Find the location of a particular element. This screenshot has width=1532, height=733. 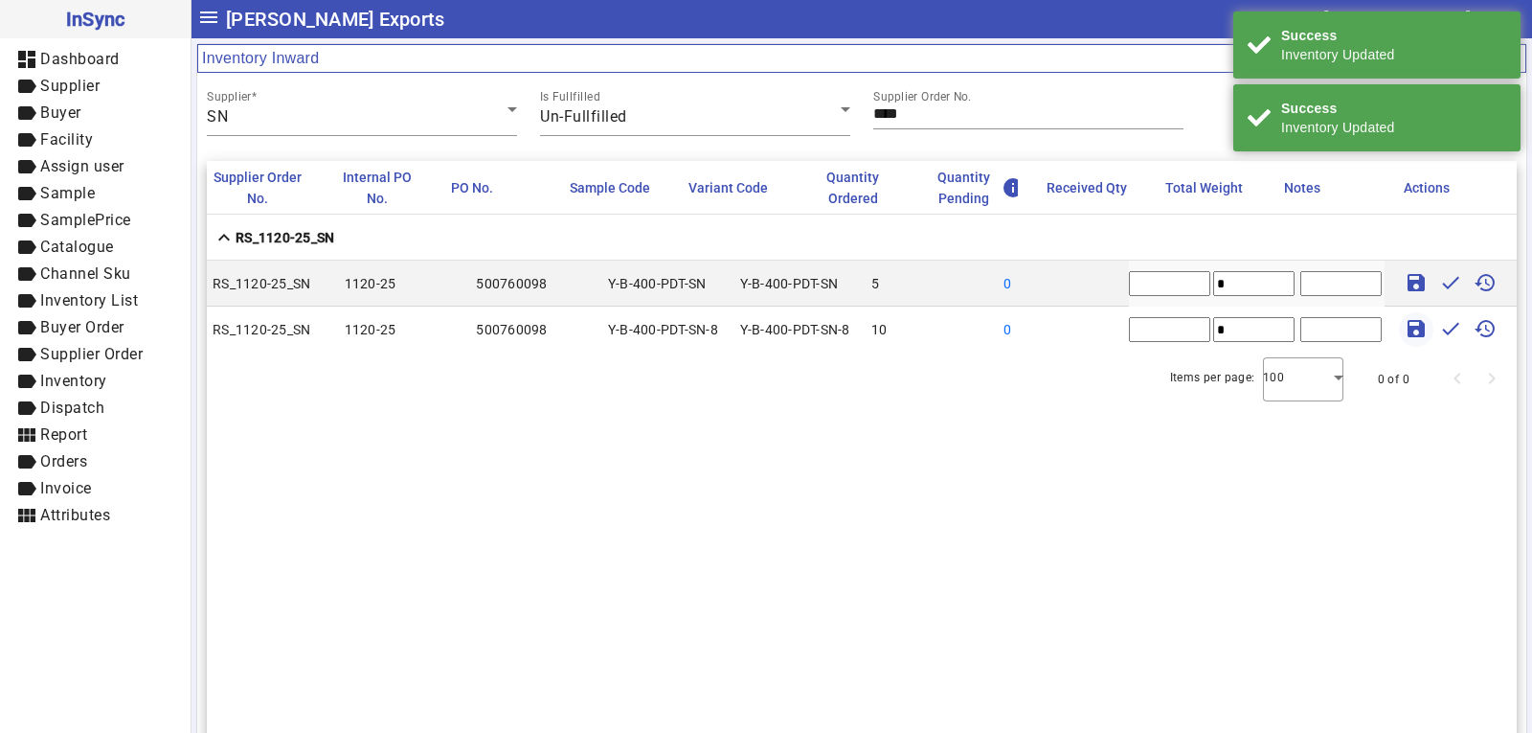

span: Dashboard is located at coordinates (79, 58).